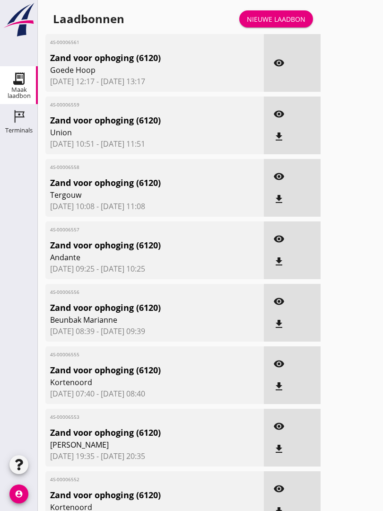  What do you see at coordinates (137, 382) in the screenshot?
I see `span: Kortenoord` at bounding box center [137, 382].